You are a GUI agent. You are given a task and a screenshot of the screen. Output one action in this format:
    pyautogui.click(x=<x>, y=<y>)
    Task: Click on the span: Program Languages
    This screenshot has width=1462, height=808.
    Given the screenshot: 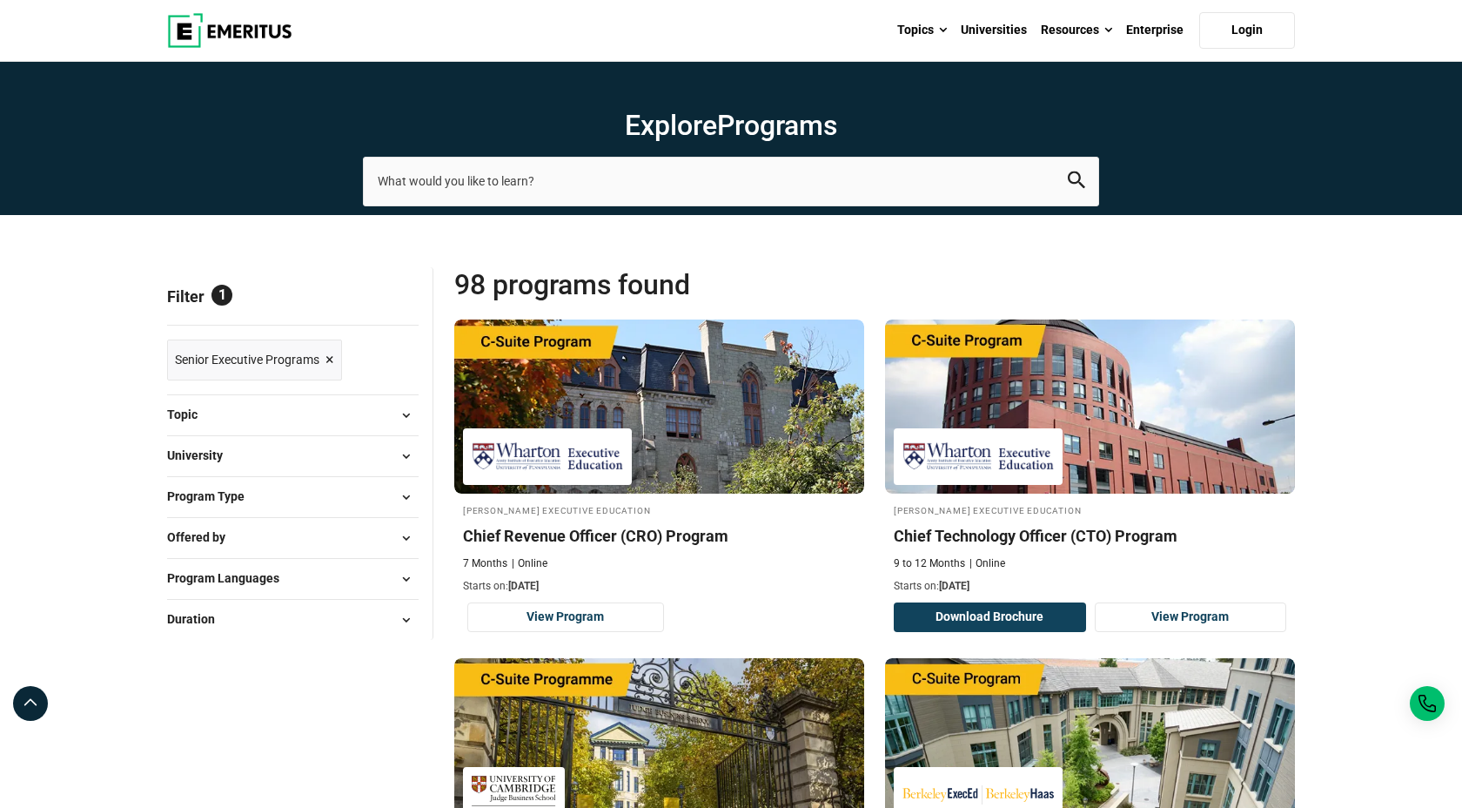 What is the action you would take?
    pyautogui.click(x=230, y=578)
    